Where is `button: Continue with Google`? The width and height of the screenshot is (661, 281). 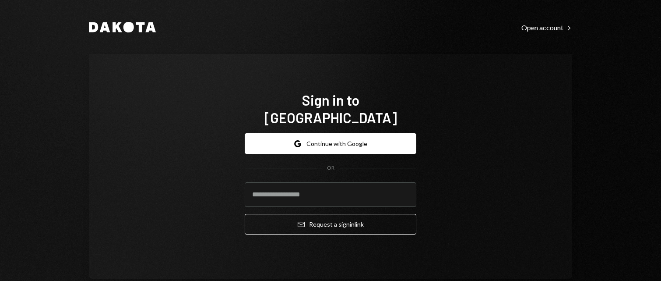 button: Continue with Google is located at coordinates (331, 143).